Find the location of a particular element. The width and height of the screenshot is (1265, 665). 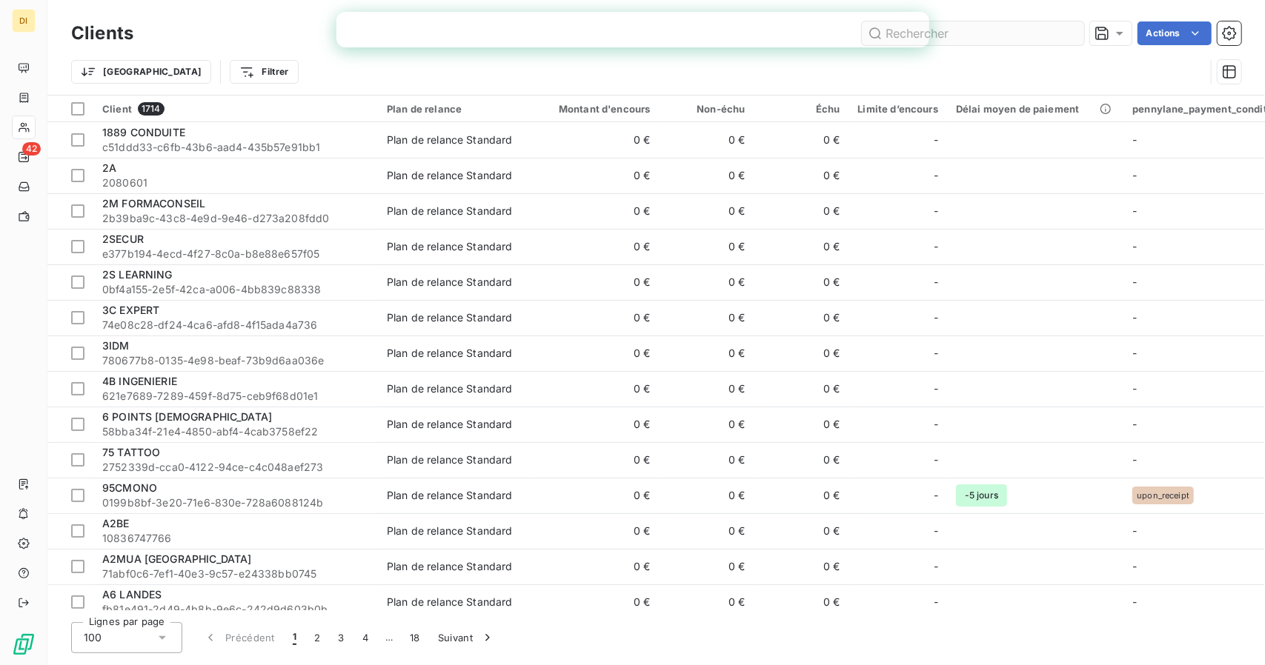

span: 10836747766 is located at coordinates (236, 539).